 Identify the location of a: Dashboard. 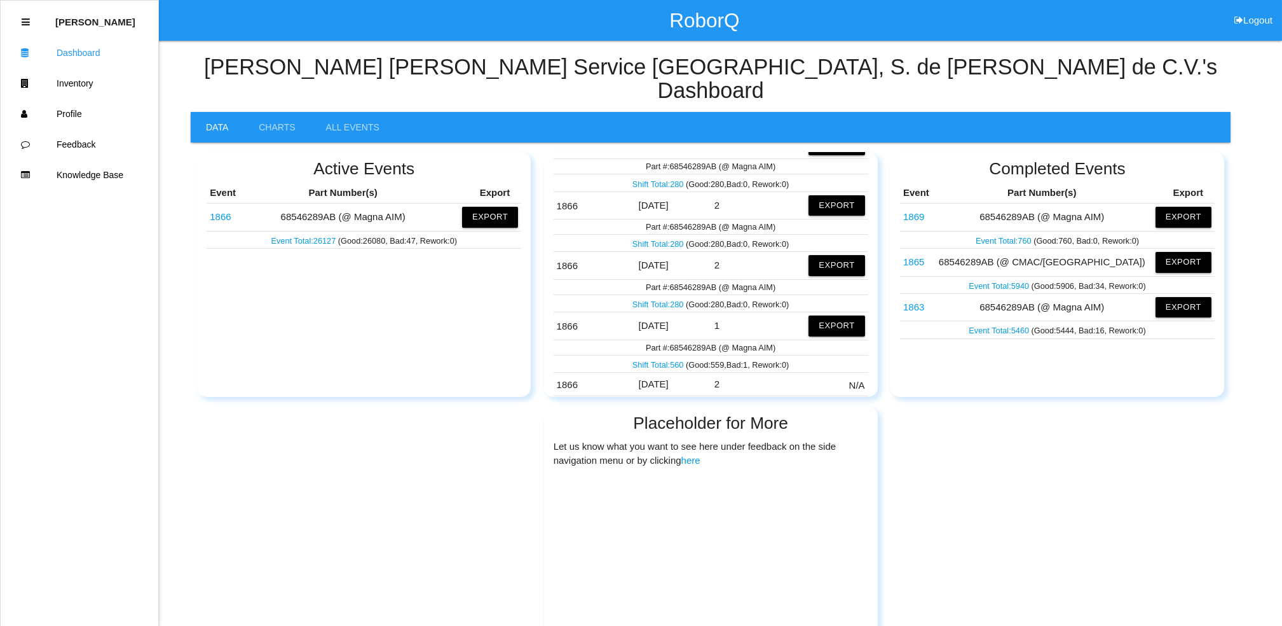
(79, 53).